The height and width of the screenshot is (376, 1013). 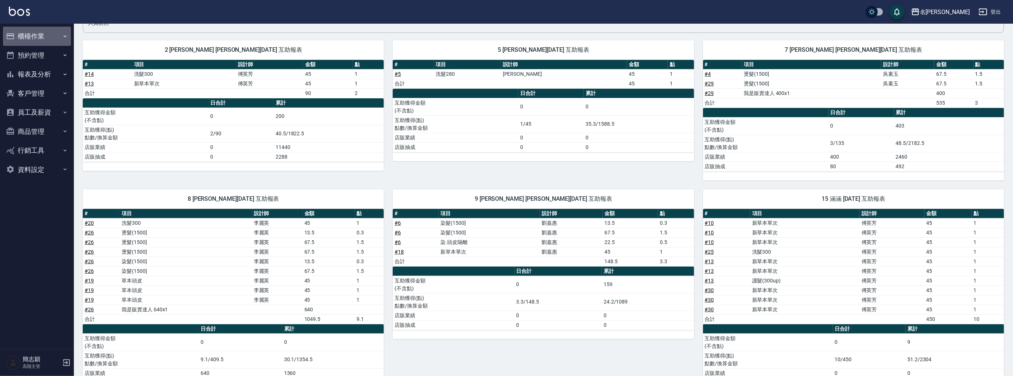 What do you see at coordinates (676, 261) in the screenshot?
I see `td: 3.3` at bounding box center [676, 261].